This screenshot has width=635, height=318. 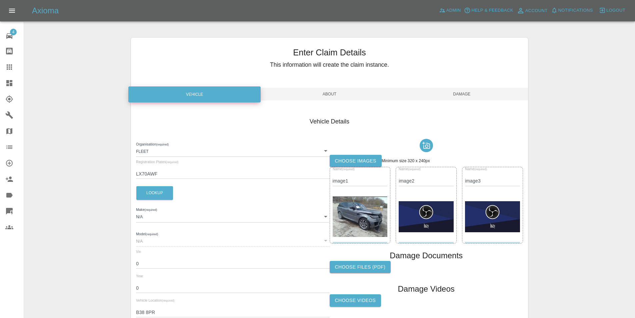 I want to click on span: Account, so click(x=536, y=11).